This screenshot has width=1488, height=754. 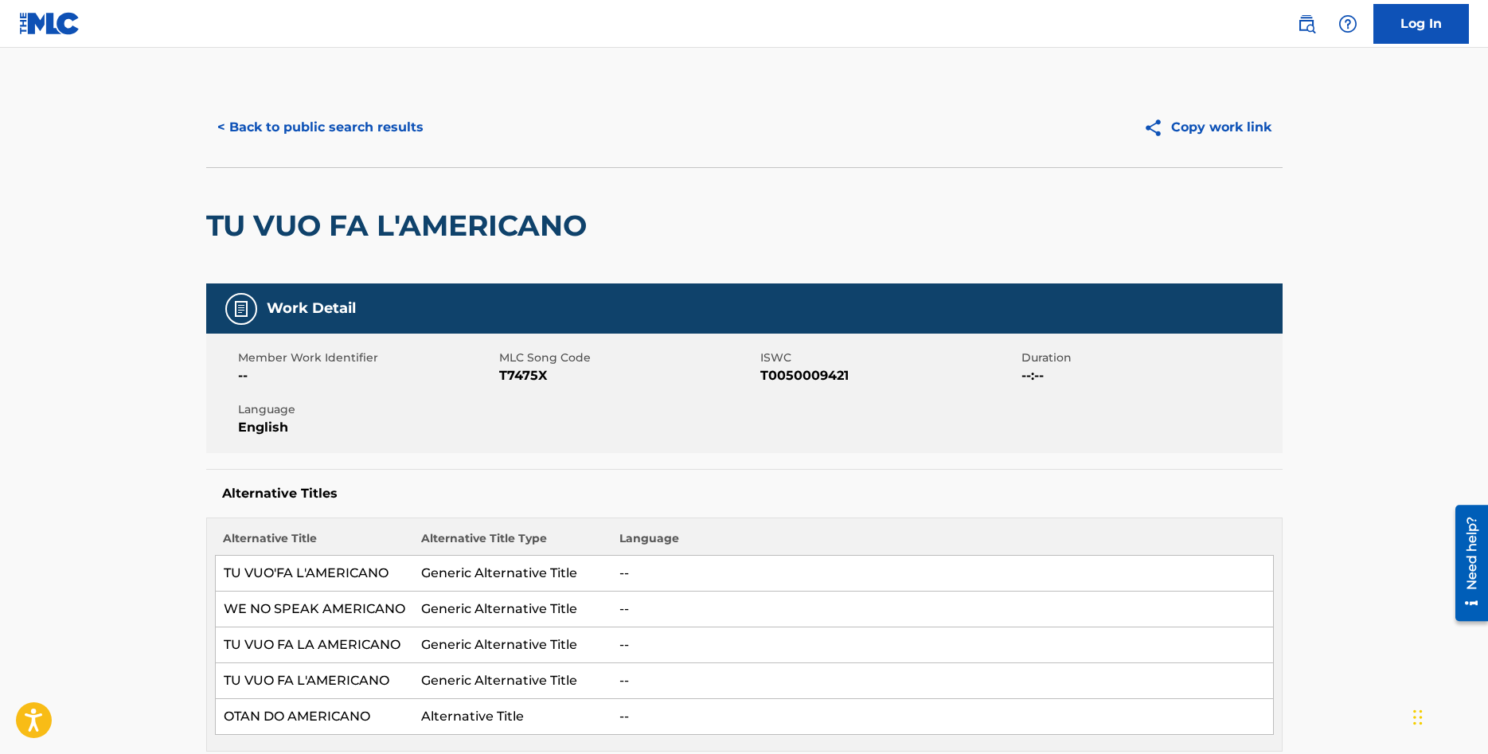 What do you see at coordinates (314, 573) in the screenshot?
I see `td: TU VUO'FA L'AMERICANO` at bounding box center [314, 573].